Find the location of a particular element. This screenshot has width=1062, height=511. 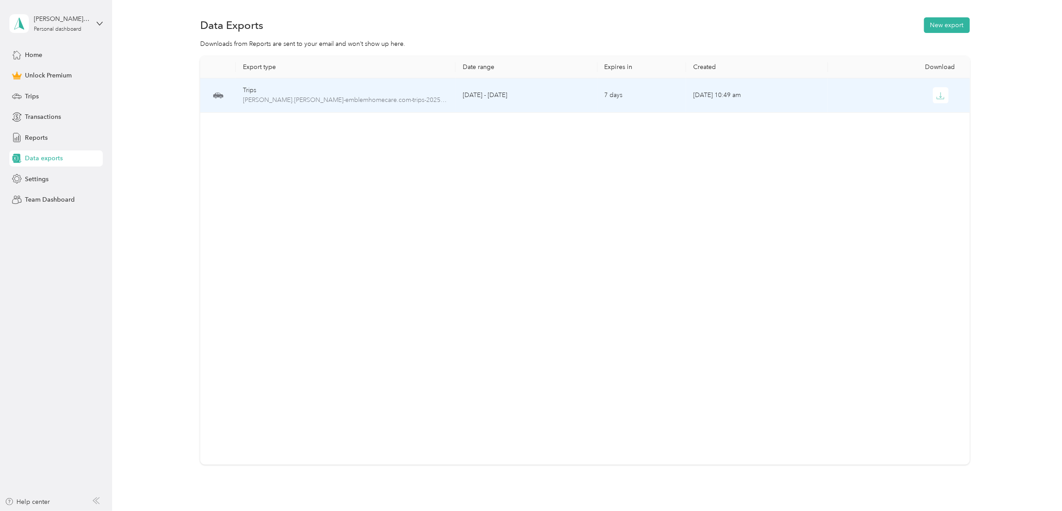

td: 7 days is located at coordinates (642, 95).